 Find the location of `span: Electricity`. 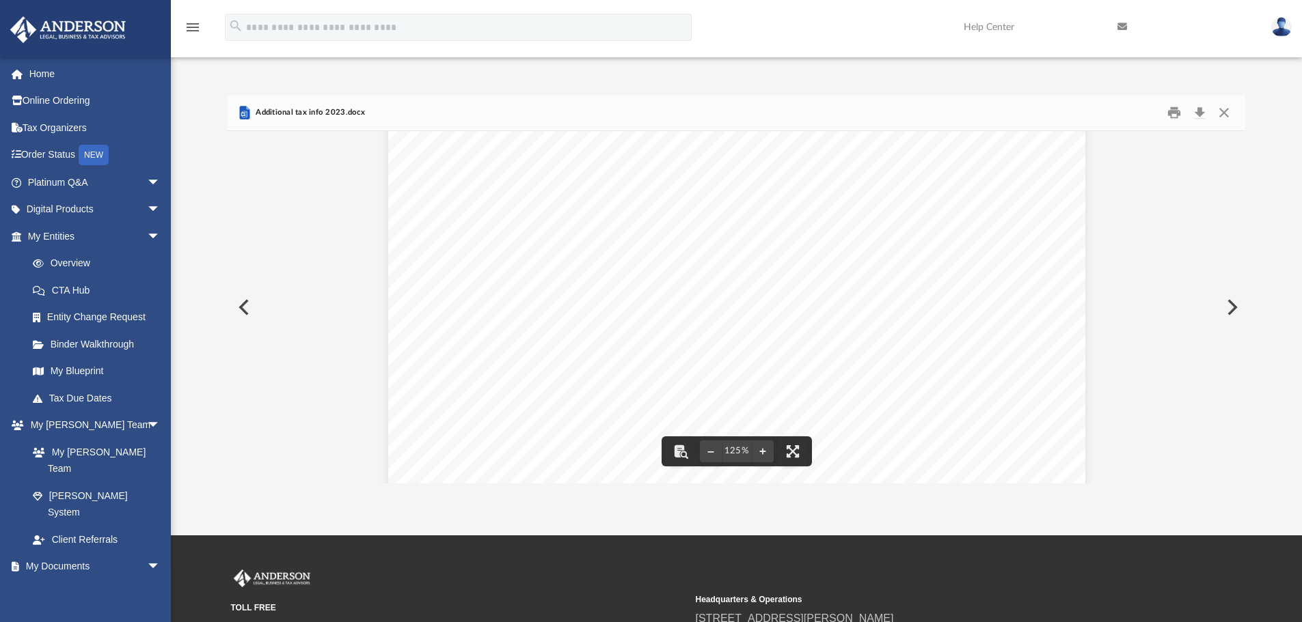

span: Electricity is located at coordinates (536, 316).